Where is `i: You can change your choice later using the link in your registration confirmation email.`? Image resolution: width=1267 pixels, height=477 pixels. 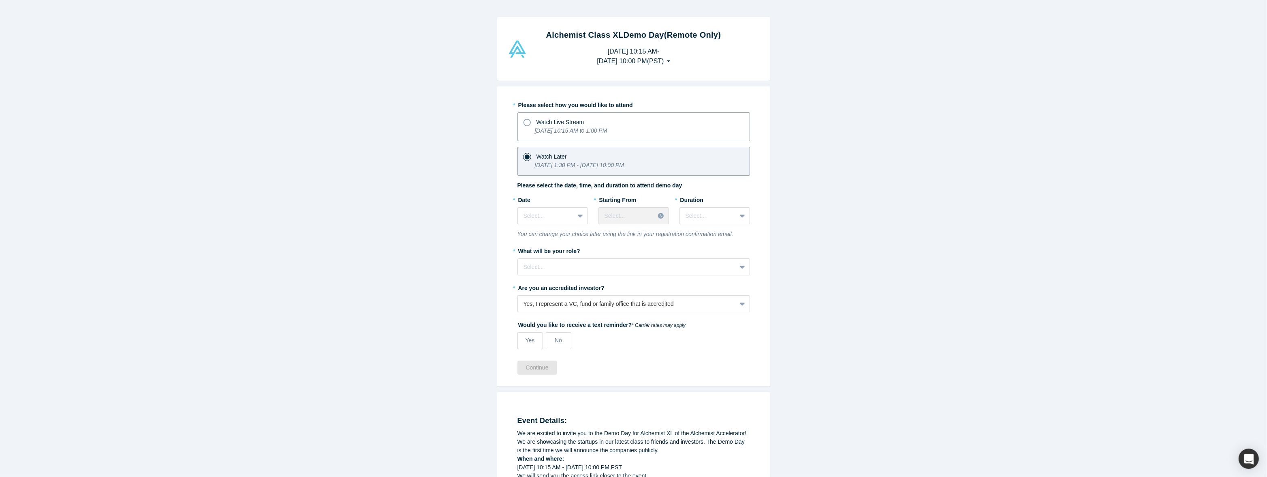 i: You can change your choice later using the link in your registration confirmation email. is located at coordinates (625, 234).